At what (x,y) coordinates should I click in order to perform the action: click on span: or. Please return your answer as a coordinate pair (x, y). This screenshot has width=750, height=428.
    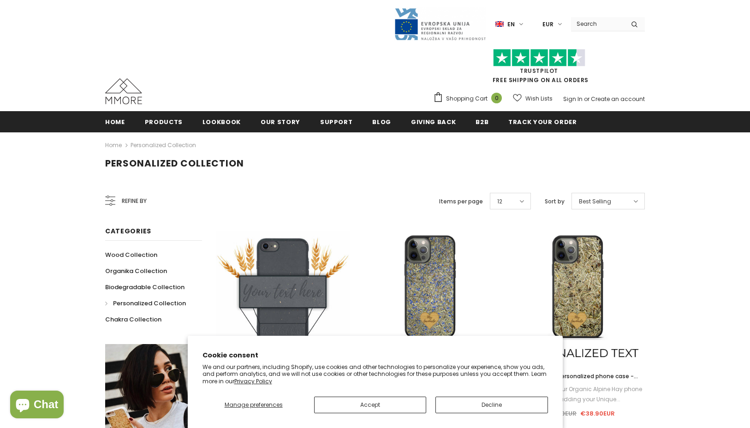
    Looking at the image, I should click on (587, 99).